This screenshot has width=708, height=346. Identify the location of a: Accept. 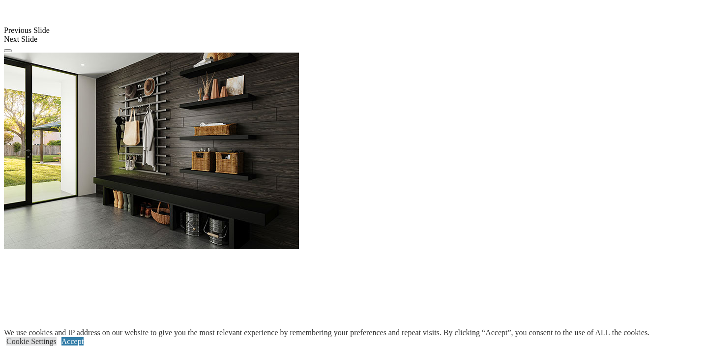
(72, 341).